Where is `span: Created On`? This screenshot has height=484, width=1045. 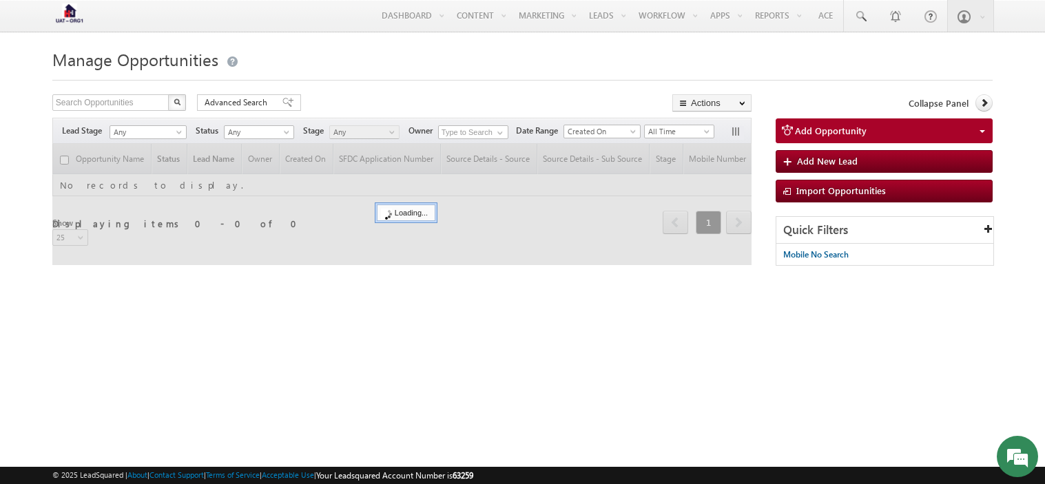
span: Created On is located at coordinates (600, 132).